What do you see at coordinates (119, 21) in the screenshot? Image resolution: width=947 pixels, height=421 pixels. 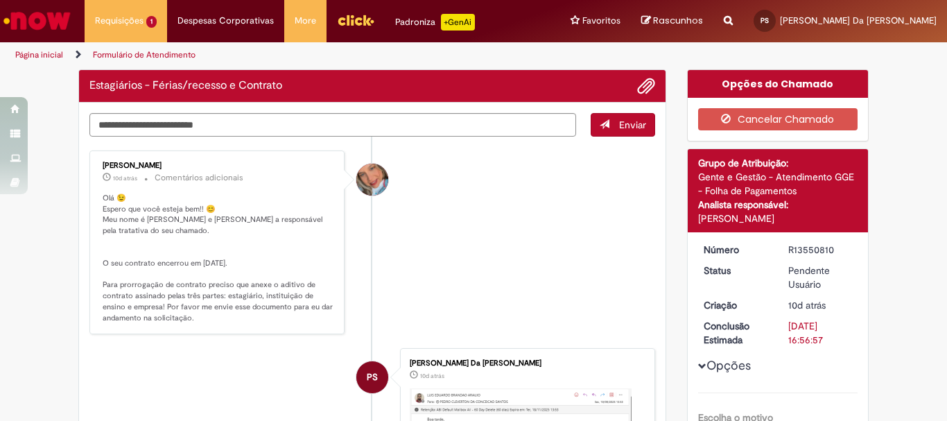 I see `span: Requisições` at bounding box center [119, 21].